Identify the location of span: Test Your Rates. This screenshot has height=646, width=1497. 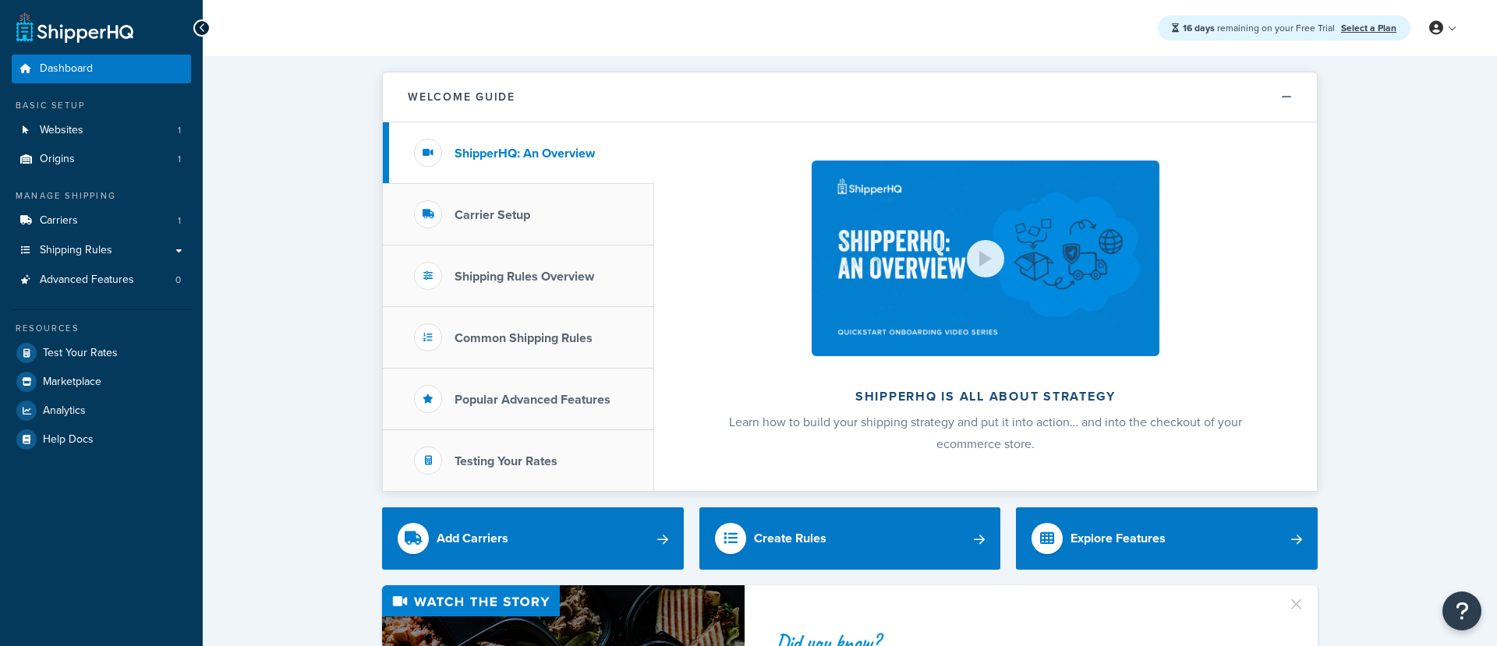
(80, 353).